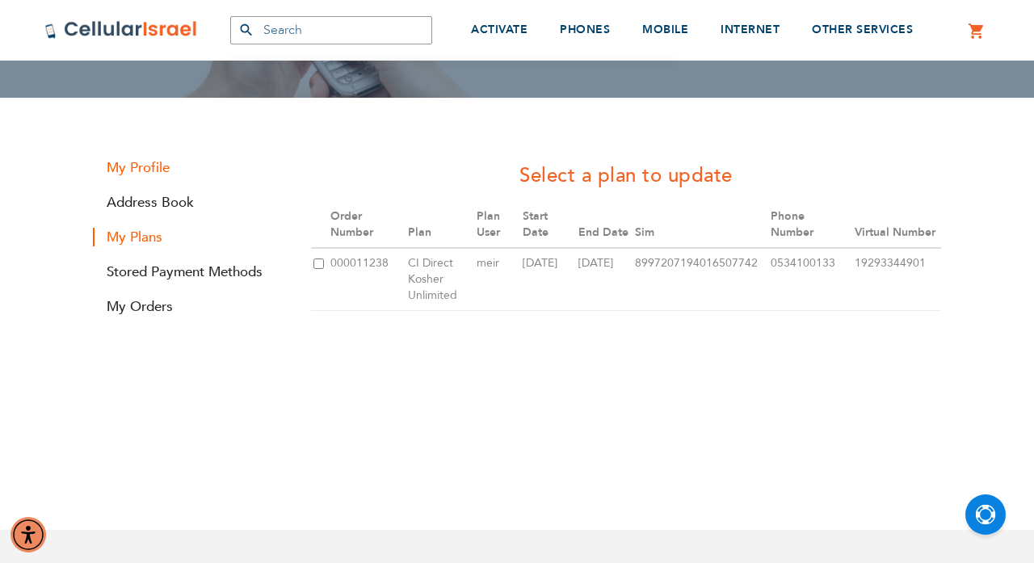 Image resolution: width=1034 pixels, height=563 pixels. I want to click on h3: Select a plan to update, so click(626, 176).